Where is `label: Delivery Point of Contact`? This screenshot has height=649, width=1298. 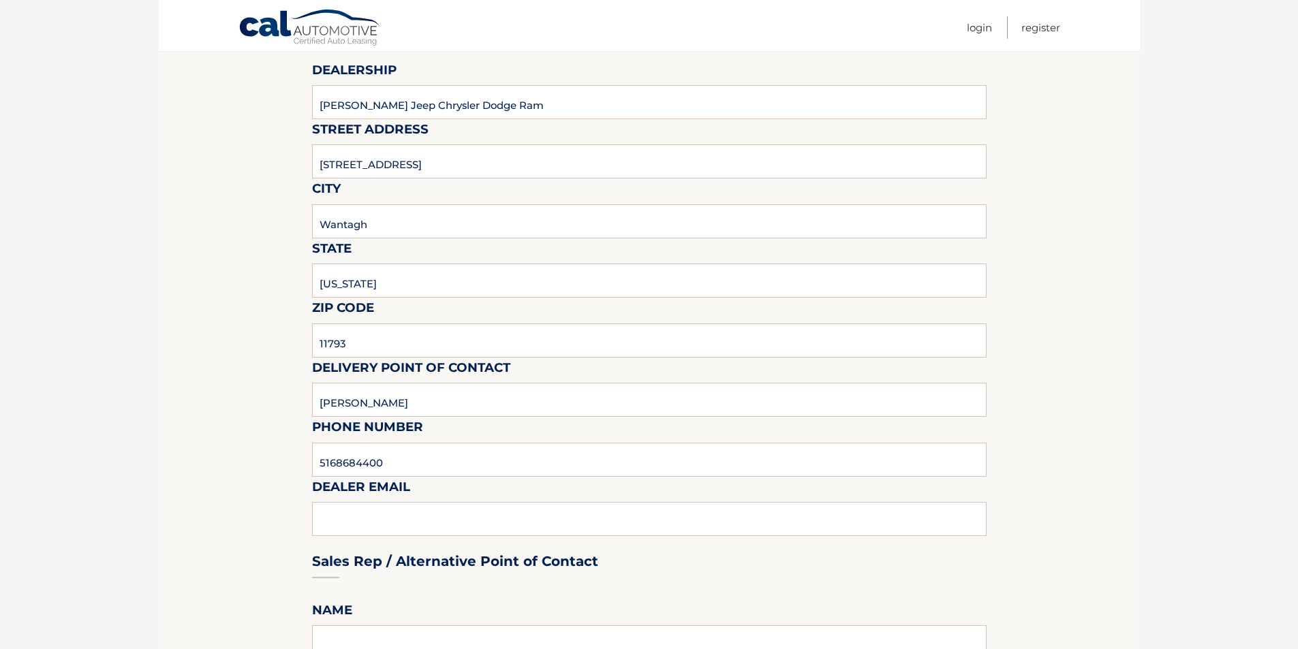
label: Delivery Point of Contact is located at coordinates (411, 370).